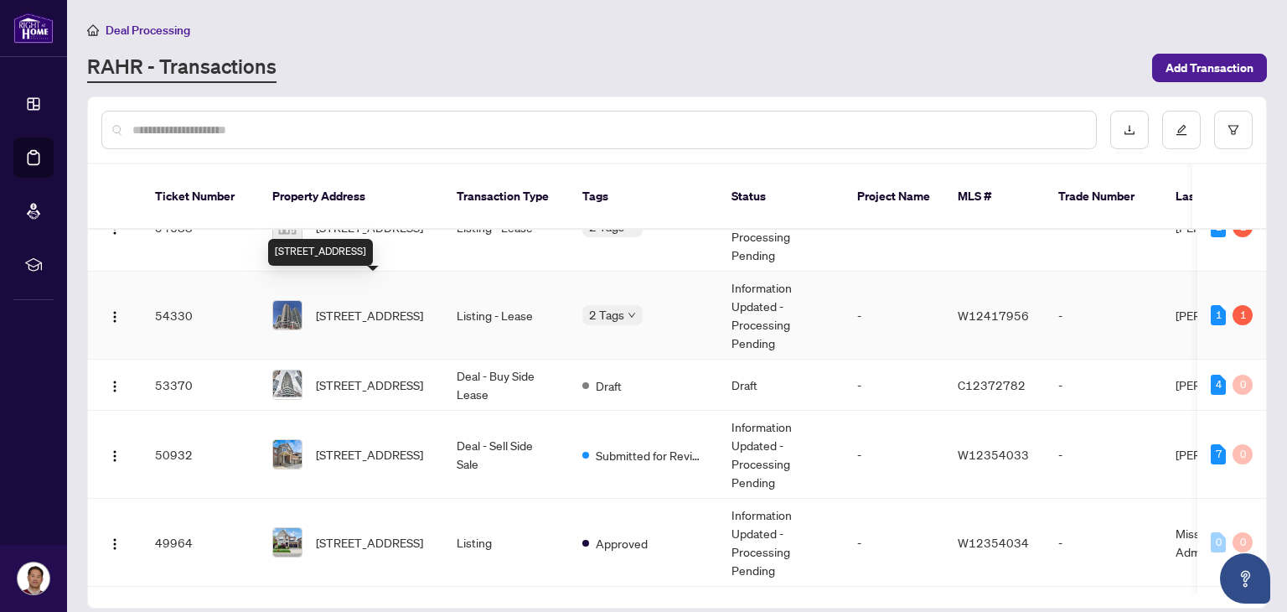 Image resolution: width=1287 pixels, height=612 pixels. What do you see at coordinates (1182, 130) in the screenshot?
I see `button: edit` at bounding box center [1182, 130].